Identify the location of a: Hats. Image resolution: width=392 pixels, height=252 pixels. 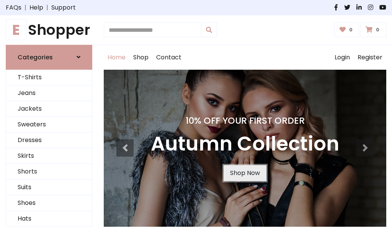
(49, 219).